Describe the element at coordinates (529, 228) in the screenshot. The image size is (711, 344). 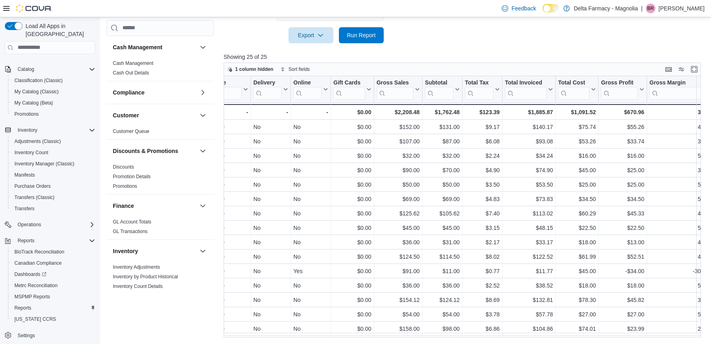
I see `div: $48.15` at that location.